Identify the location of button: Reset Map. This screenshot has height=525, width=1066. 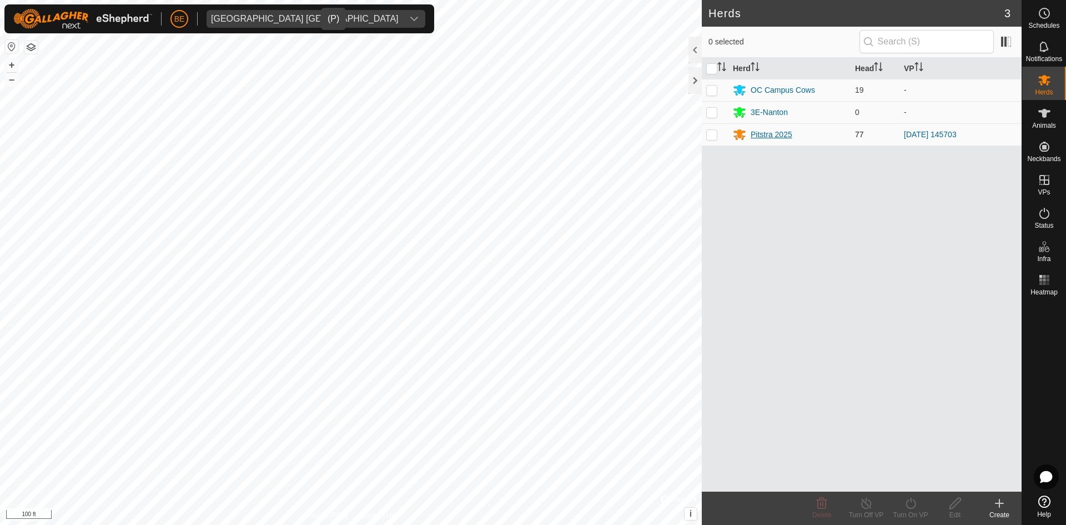
(12, 47).